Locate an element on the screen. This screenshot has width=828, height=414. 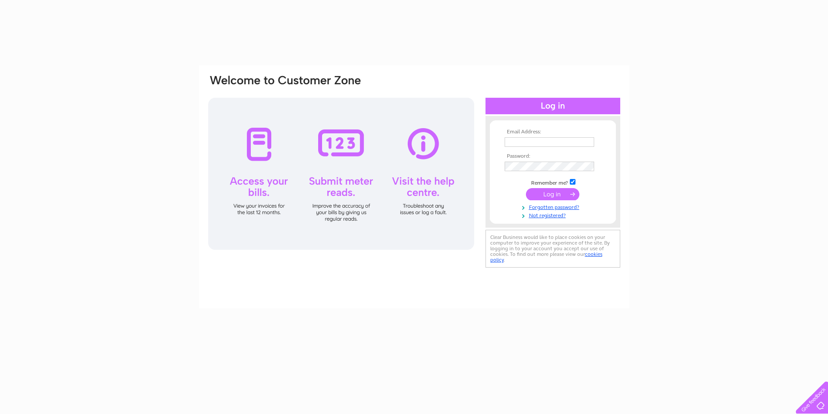
a: Forgotten password? is located at coordinates (554, 207).